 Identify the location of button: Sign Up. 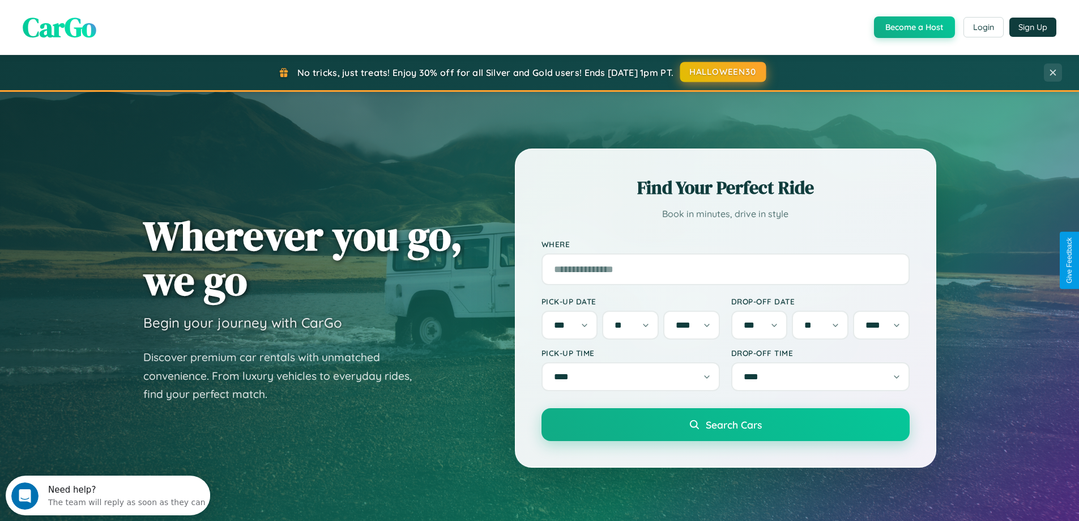
(1033, 27).